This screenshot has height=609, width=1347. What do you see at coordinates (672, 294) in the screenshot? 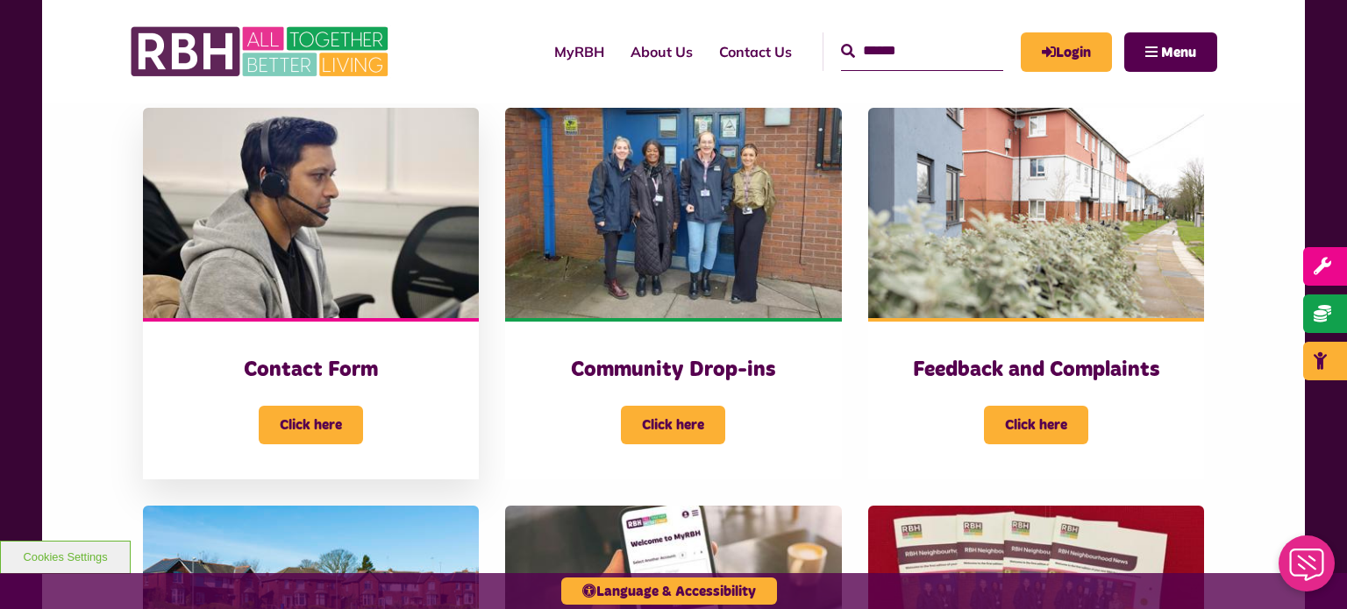
I see `a: Community Drop-ins Click here` at bounding box center [672, 294].